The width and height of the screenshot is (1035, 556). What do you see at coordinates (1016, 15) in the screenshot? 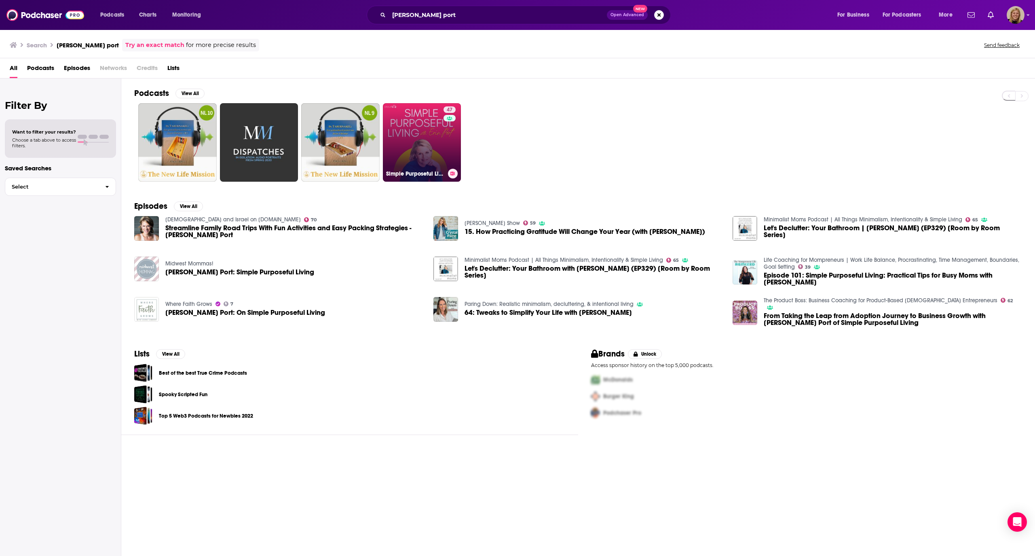
I see `img: User Profile` at bounding box center [1016, 15].